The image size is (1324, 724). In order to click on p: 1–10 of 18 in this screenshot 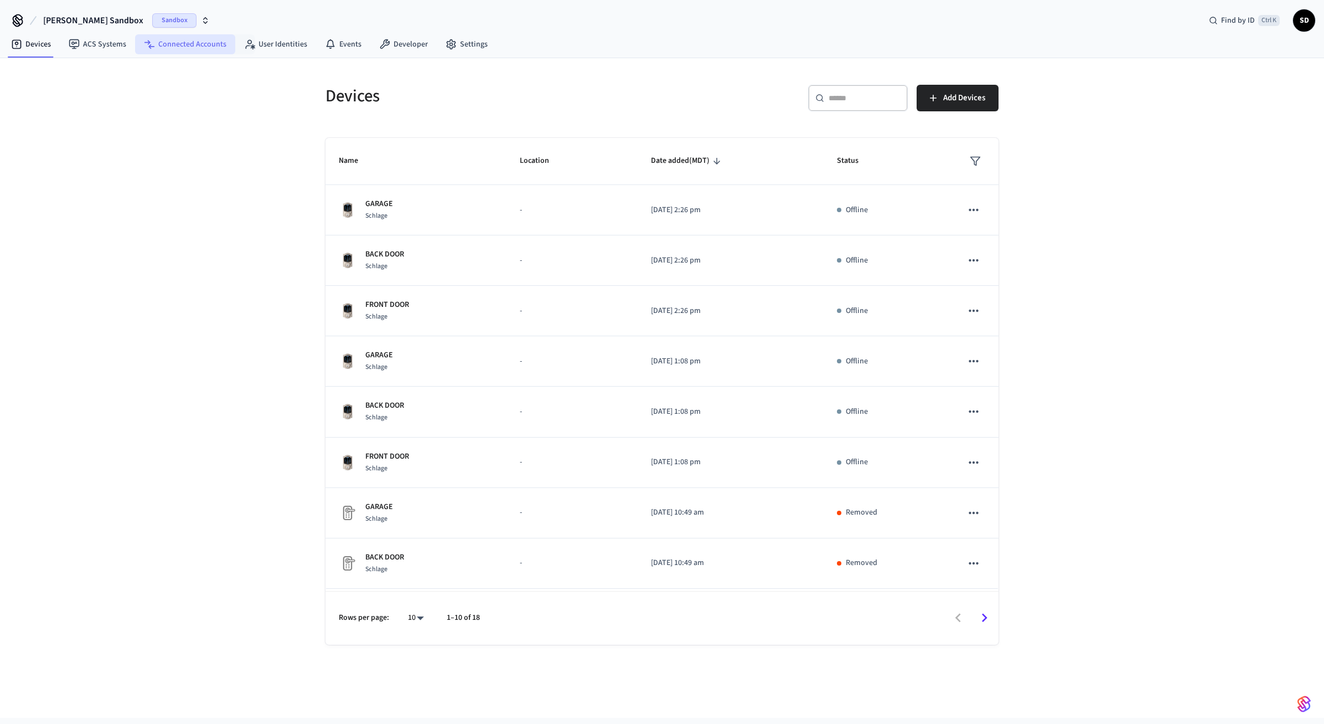, I will do `click(463, 617)`.